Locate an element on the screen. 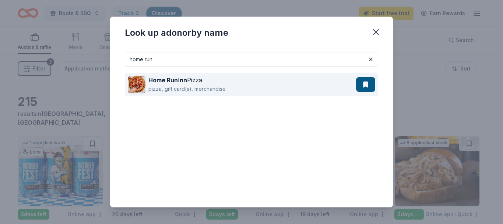  strong: nn is located at coordinates (183, 80).